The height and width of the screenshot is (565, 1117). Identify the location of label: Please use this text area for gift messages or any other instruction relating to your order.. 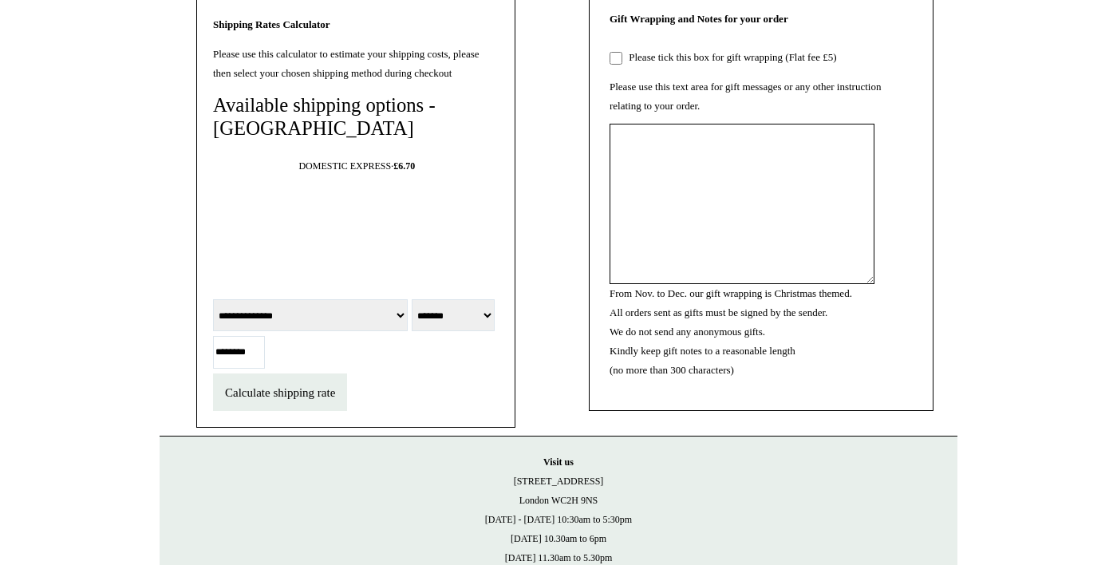
(745, 96).